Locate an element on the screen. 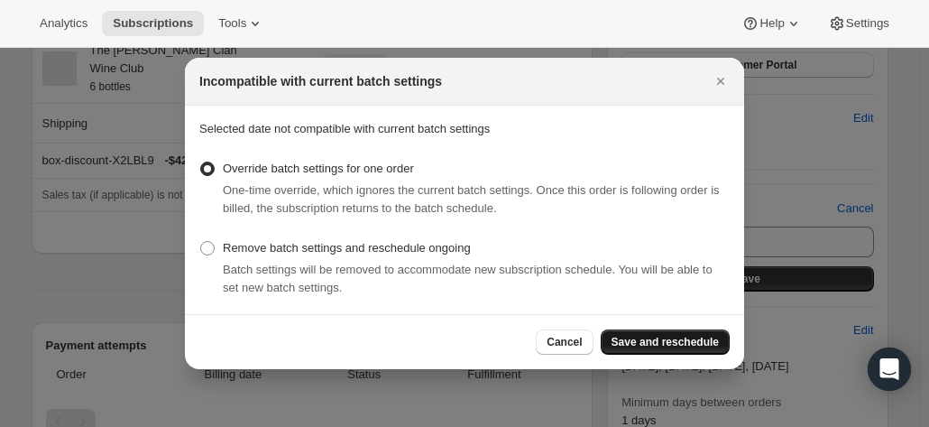 This screenshot has width=929, height=427. span: Help is located at coordinates (771, 23).